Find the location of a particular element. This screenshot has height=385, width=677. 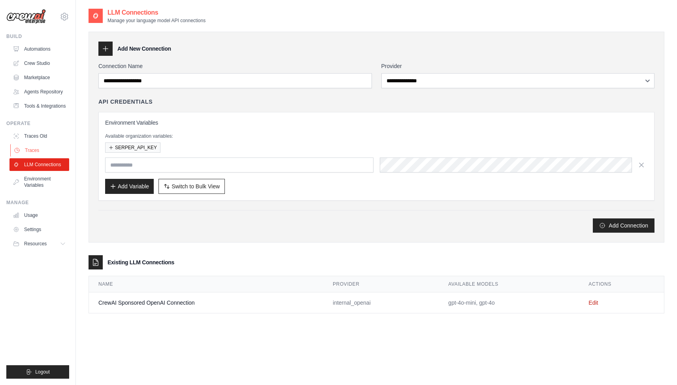

th: Name is located at coordinates (206, 284).